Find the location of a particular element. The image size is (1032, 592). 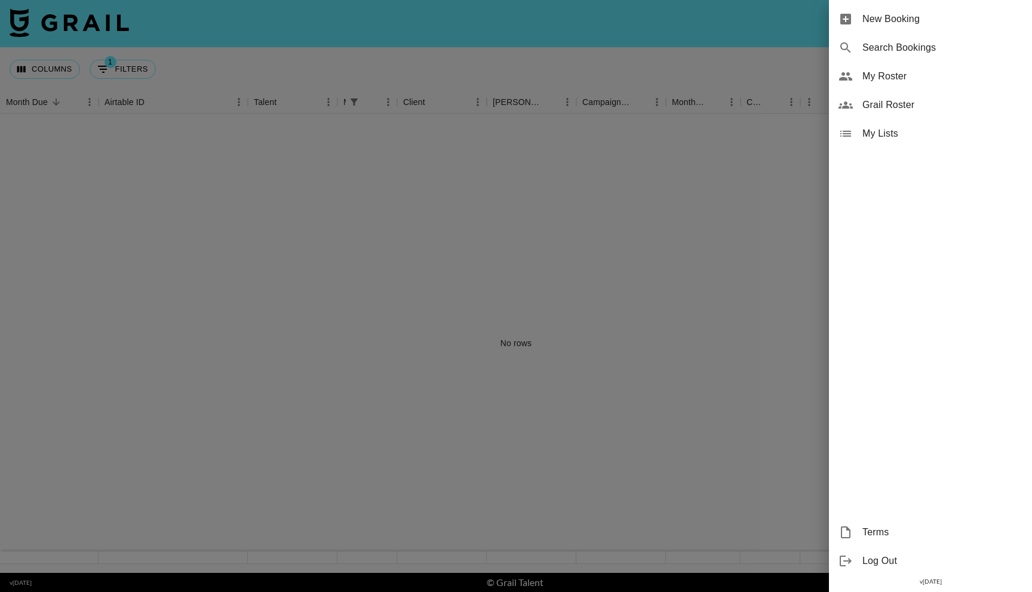

div: My Lists is located at coordinates (931, 134).